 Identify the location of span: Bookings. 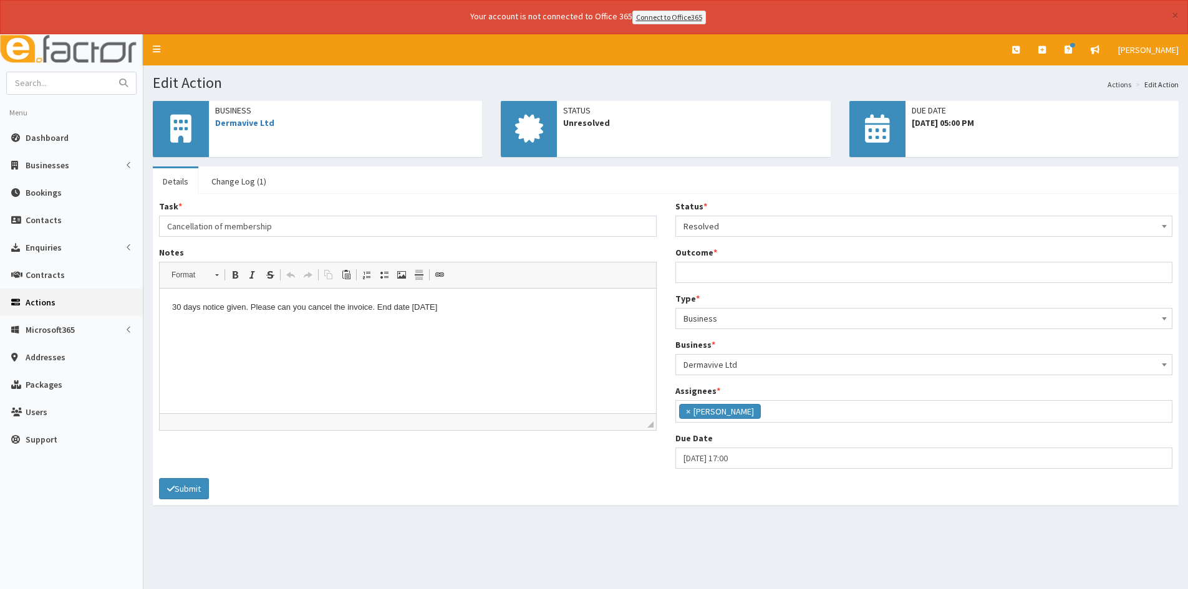
(44, 193).